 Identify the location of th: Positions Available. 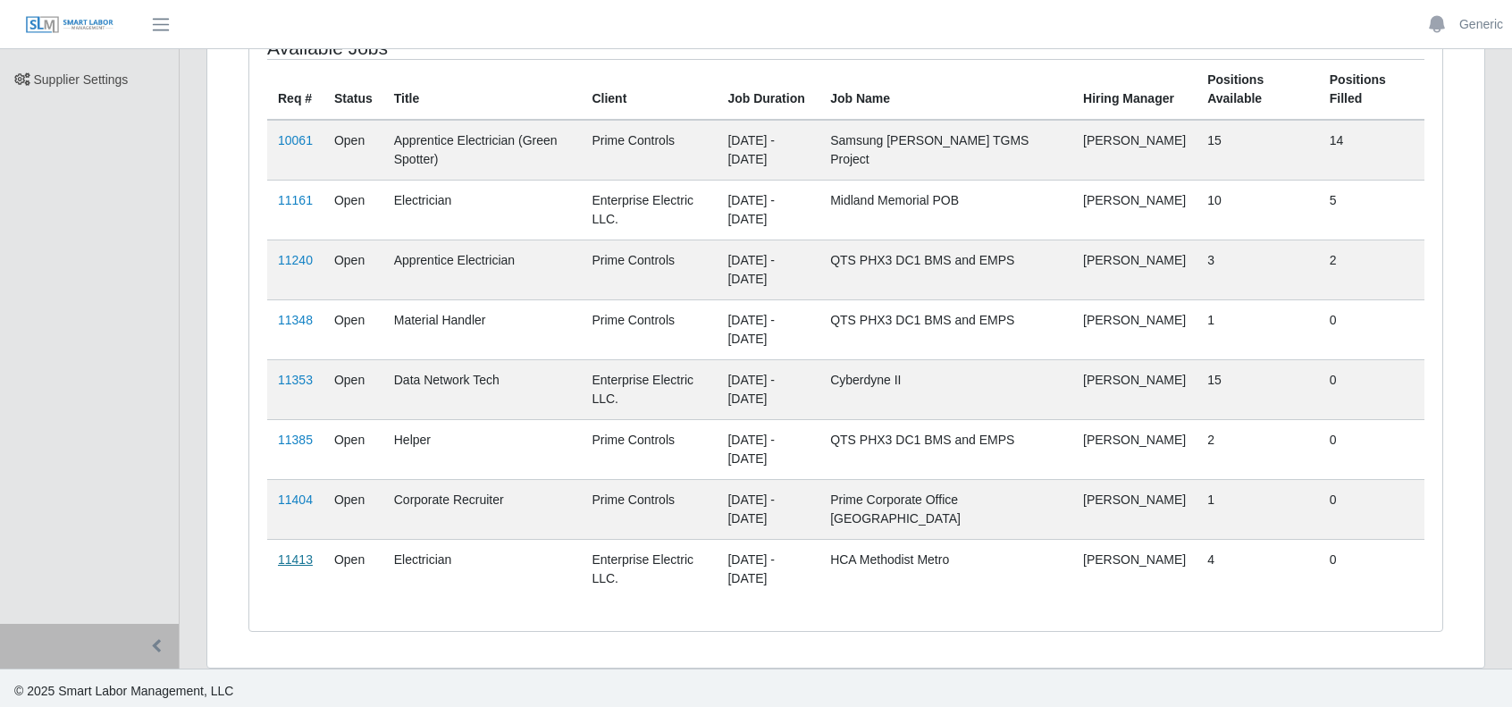
(1257, 89).